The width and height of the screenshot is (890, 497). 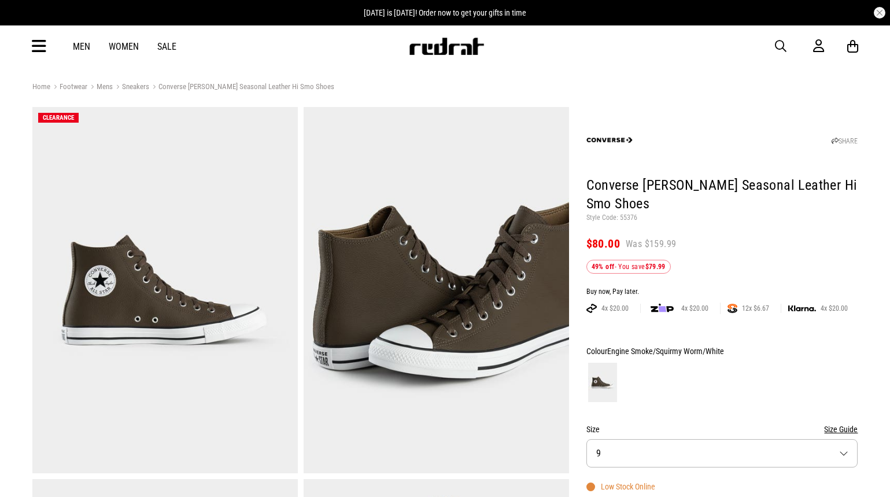 What do you see at coordinates (124, 46) in the screenshot?
I see `a: Women` at bounding box center [124, 46].